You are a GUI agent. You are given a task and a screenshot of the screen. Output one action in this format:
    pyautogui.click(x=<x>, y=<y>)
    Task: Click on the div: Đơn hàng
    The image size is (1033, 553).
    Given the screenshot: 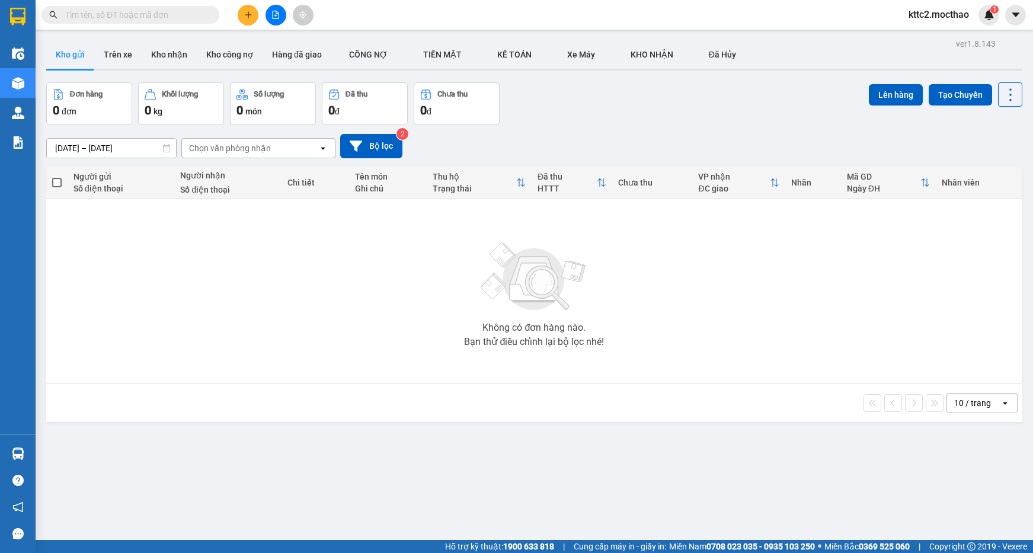 What is the action you would take?
    pyautogui.click(x=86, y=94)
    